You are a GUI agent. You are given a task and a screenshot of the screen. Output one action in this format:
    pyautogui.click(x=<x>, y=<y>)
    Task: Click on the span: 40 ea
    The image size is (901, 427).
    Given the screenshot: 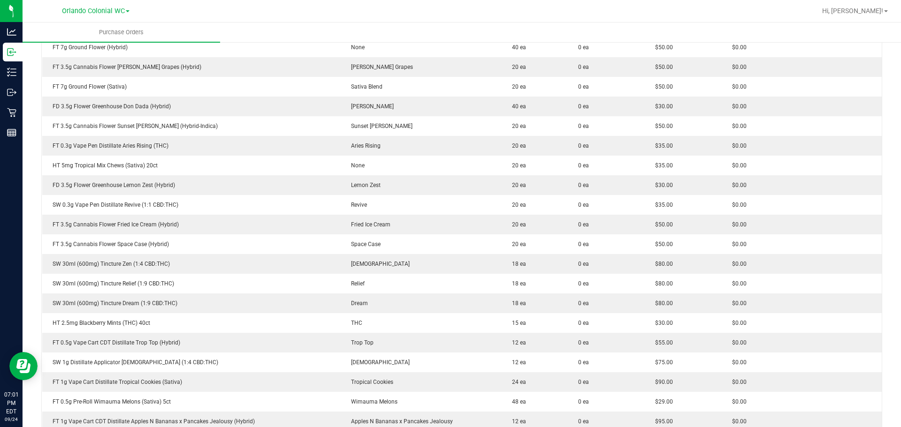 What is the action you would take?
    pyautogui.click(x=517, y=47)
    